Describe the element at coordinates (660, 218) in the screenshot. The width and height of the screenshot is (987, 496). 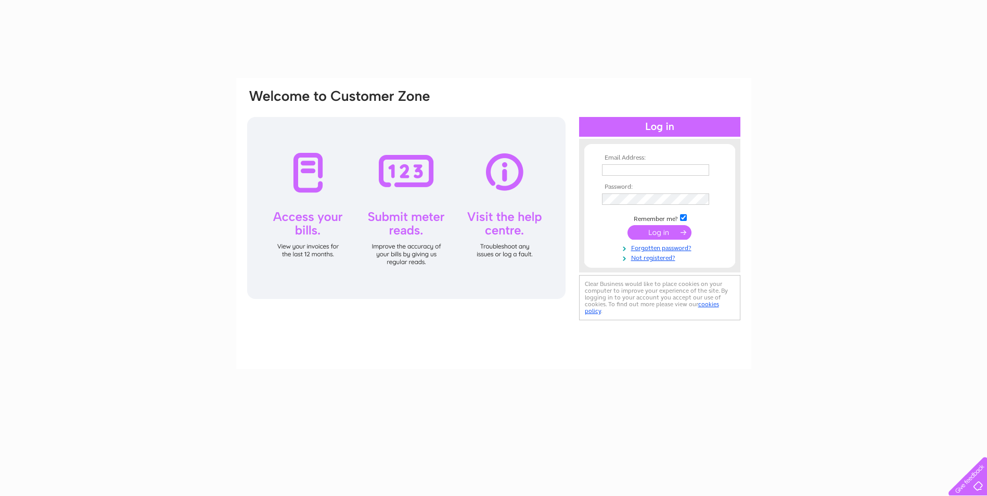
I see `td: Remember me?` at that location.